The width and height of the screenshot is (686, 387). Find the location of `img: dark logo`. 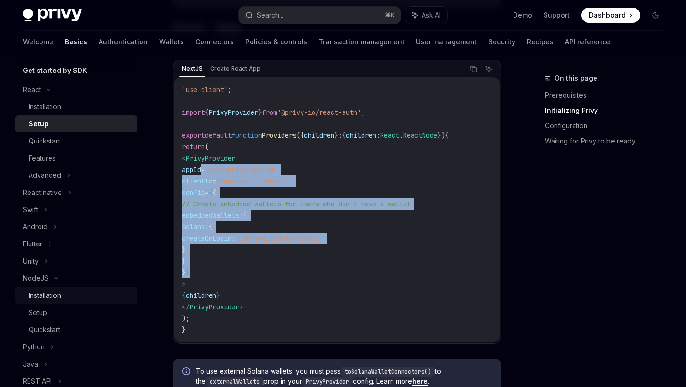

img: dark logo is located at coordinates (52, 15).